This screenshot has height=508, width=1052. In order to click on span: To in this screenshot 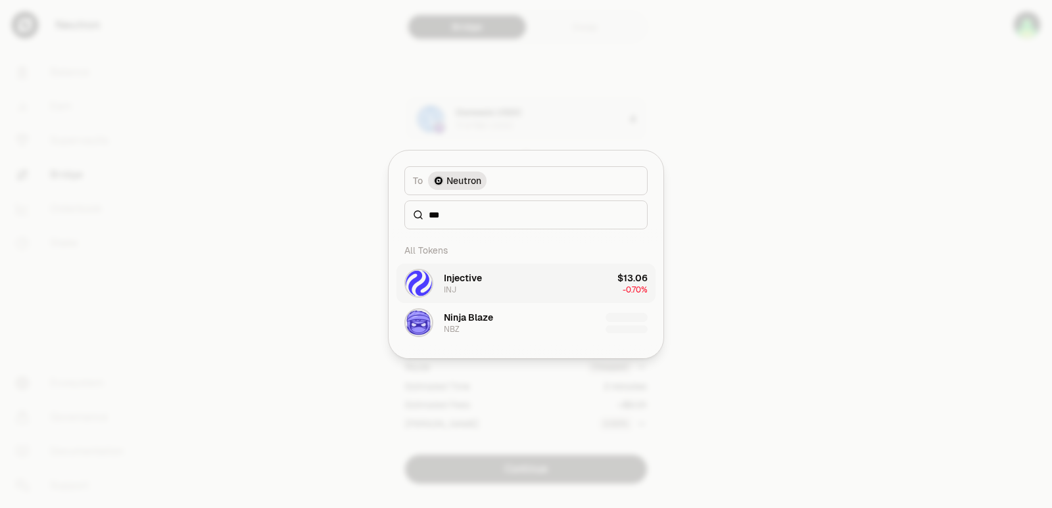, I will do `click(417, 181)`.